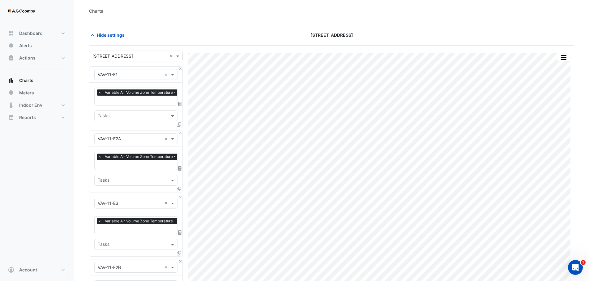  Describe the element at coordinates (96, 11) in the screenshot. I see `div: Charts` at that location.